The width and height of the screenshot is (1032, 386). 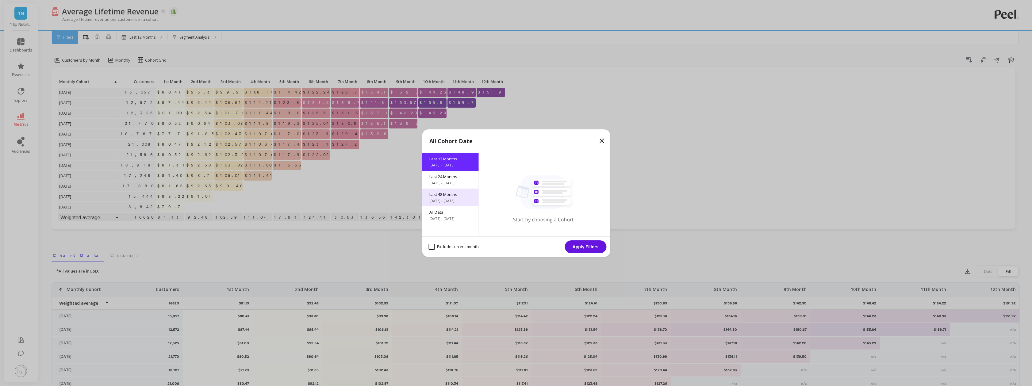 I want to click on button: Apply Filters, so click(x=586, y=247).